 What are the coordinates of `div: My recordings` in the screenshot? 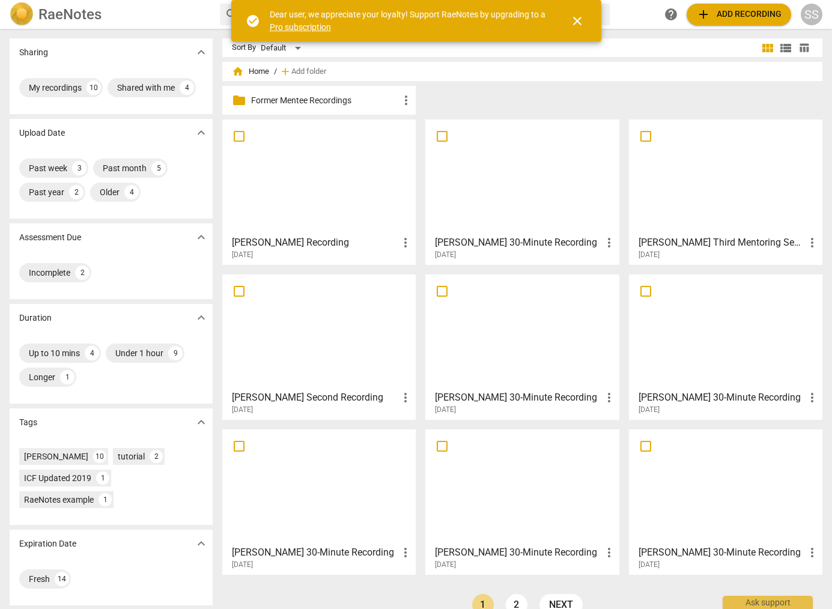 It's located at (55, 88).